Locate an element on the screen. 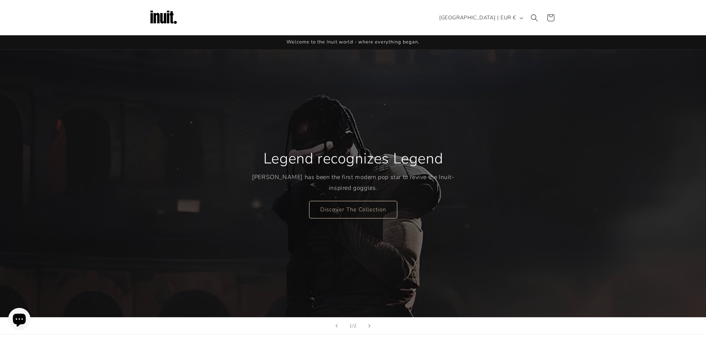 The width and height of the screenshot is (706, 338). img: Inuit Logo is located at coordinates (163, 18).